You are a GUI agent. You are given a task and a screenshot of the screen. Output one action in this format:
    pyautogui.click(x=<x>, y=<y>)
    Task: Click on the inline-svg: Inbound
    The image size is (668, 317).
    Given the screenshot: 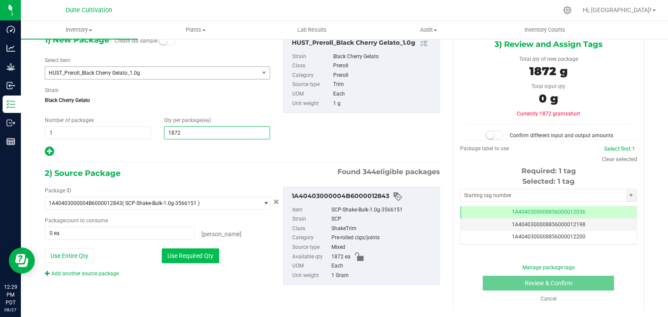 What is the action you would take?
    pyautogui.click(x=11, y=86)
    